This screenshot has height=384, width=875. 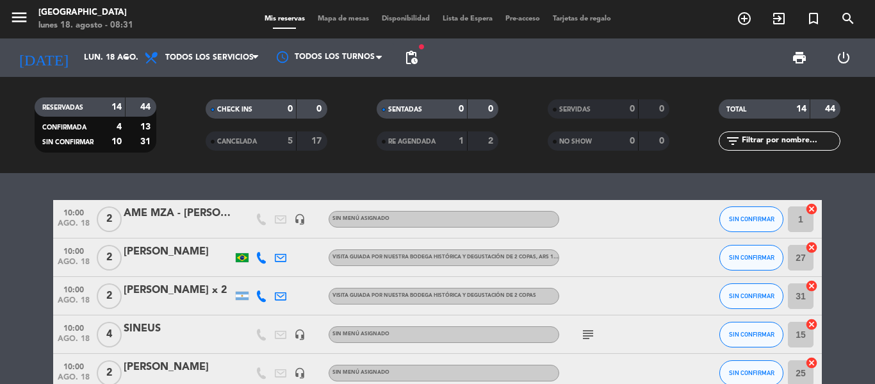 What do you see at coordinates (582, 19) in the screenshot?
I see `span: Tarjetas de regalo` at bounding box center [582, 19].